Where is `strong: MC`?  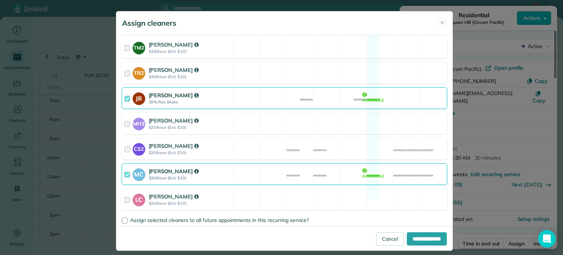 strong: MC is located at coordinates (139, 173).